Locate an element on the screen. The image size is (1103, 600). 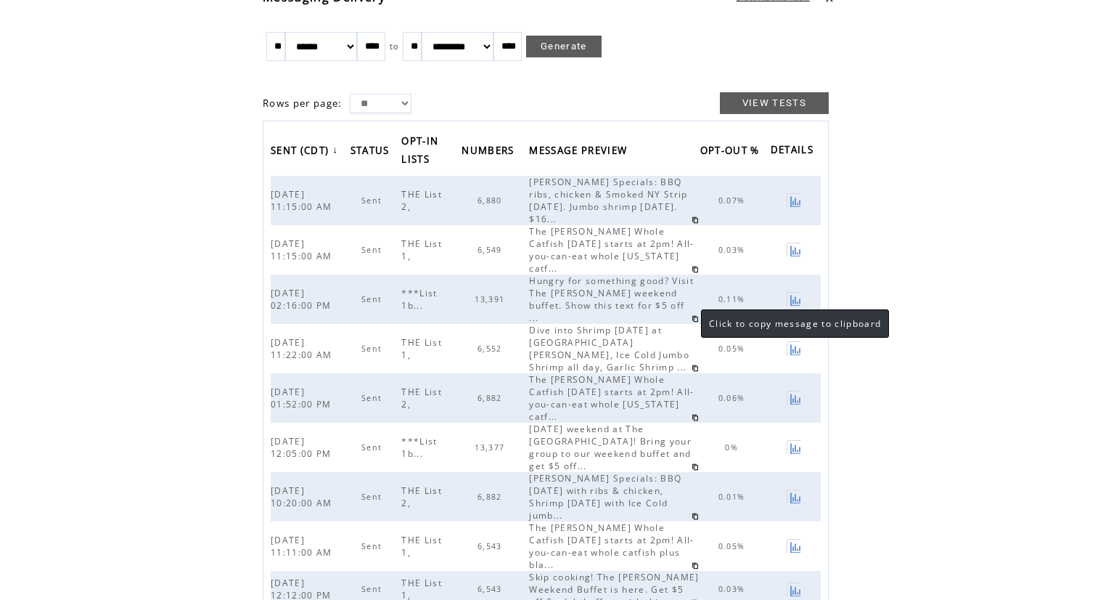
span: OPT-OUT % is located at coordinates (732, 152).